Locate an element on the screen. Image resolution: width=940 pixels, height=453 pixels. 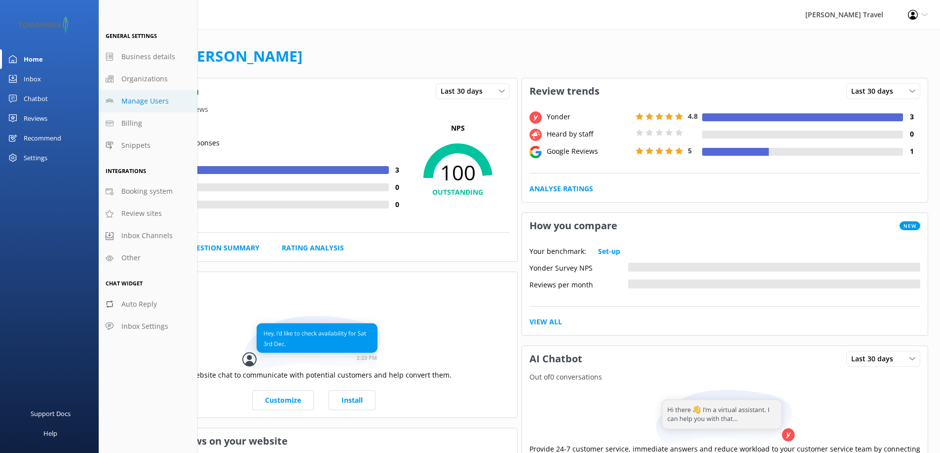
p: Use website chat to communicate with potential customers and help convert them. is located at coordinates (314, 375).